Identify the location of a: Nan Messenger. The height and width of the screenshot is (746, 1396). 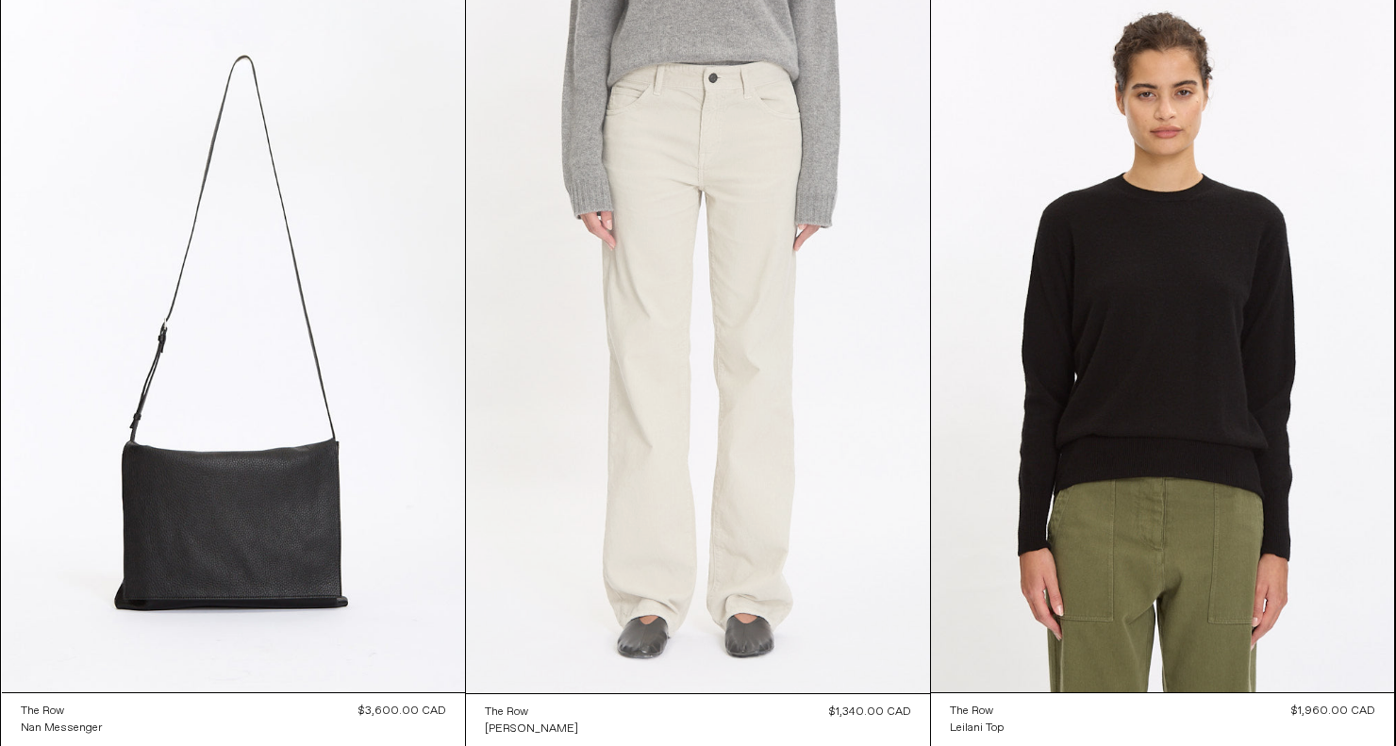
(61, 728).